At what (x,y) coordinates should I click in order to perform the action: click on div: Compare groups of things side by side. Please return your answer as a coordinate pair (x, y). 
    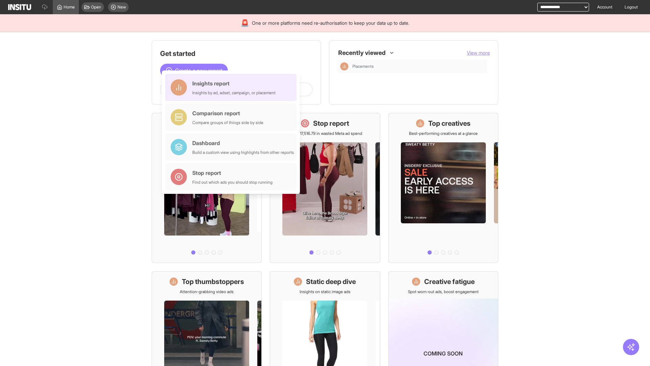
    Looking at the image, I should click on (228, 123).